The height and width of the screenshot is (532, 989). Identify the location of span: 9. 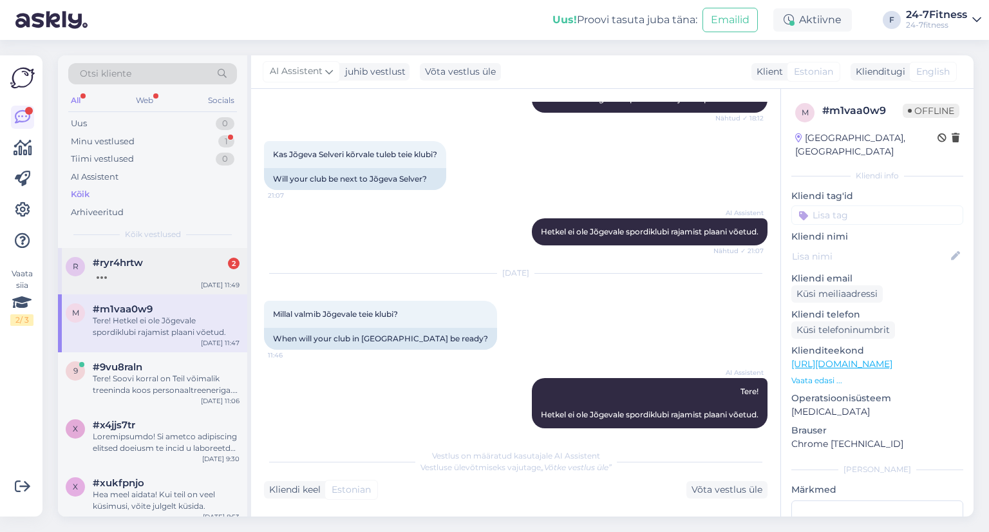
(75, 370).